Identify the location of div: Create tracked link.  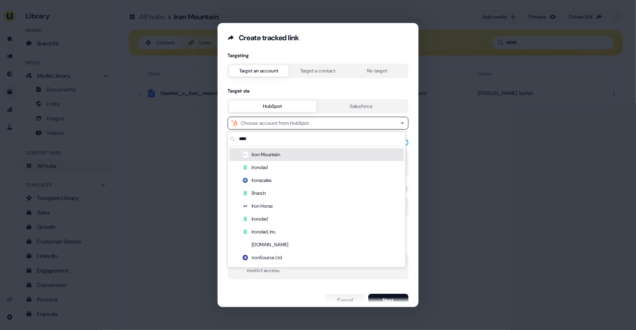
(269, 38).